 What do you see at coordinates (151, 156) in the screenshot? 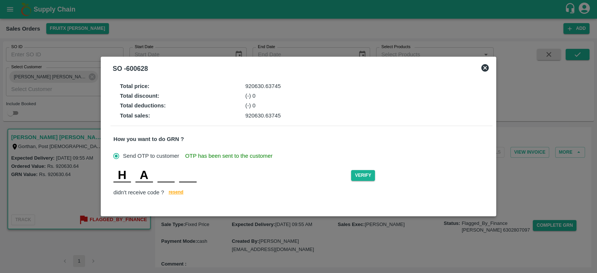
I see `span: Send OTP to customer` at bounding box center [151, 156].